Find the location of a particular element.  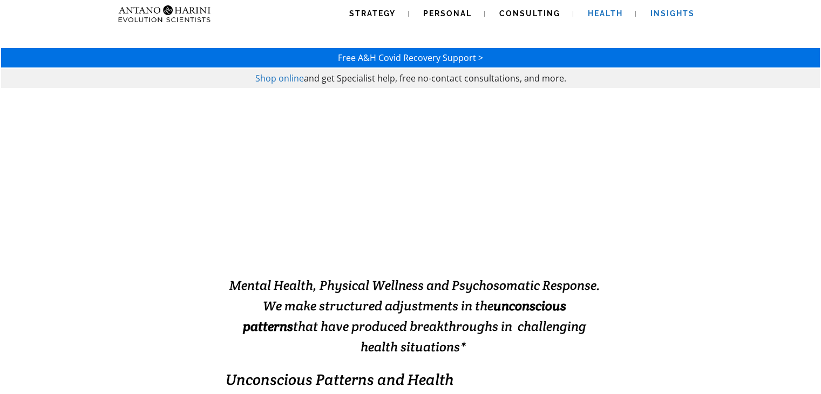

a: Free A&H Covid Recovery Support > is located at coordinates (410, 58).